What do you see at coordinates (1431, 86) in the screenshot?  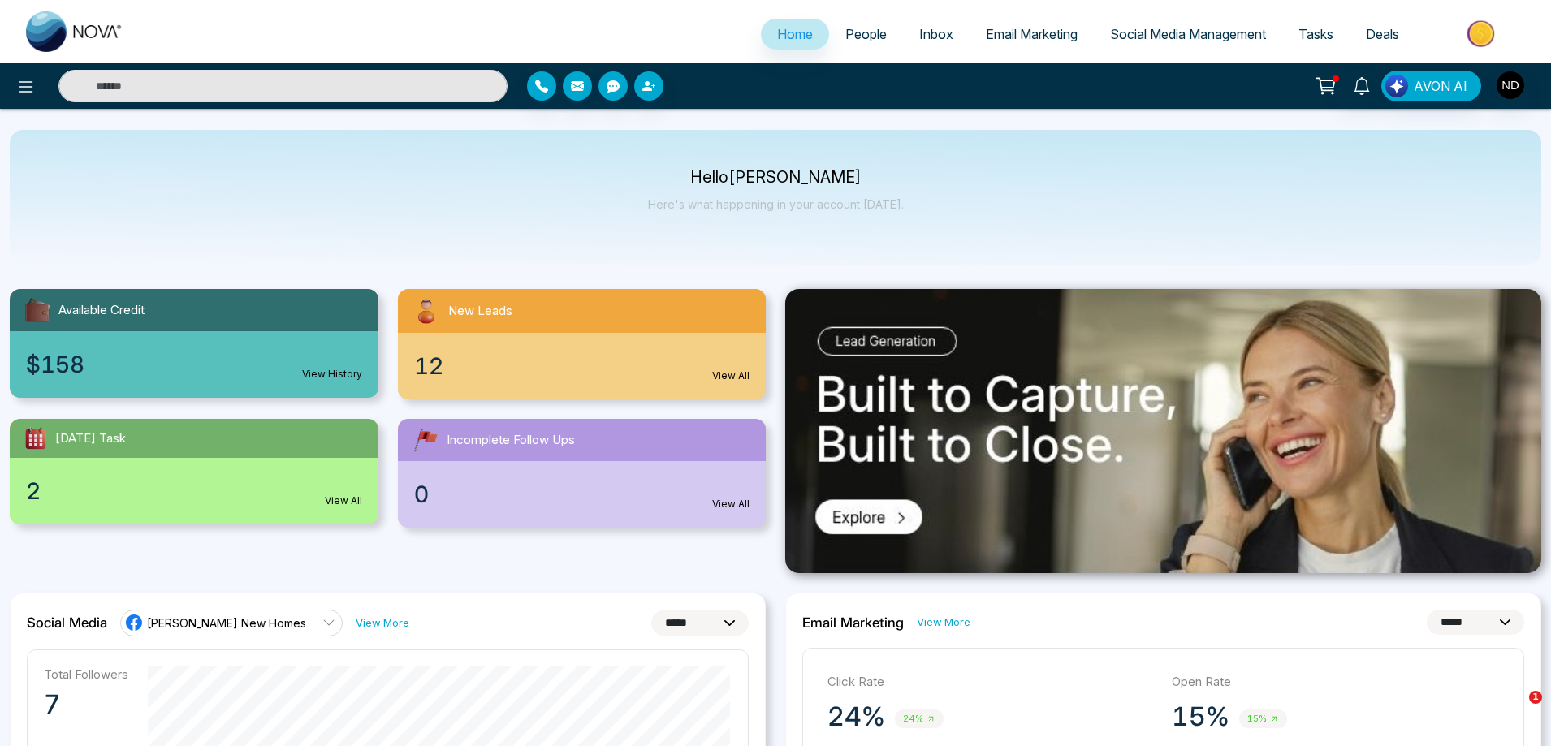 I see `button: AVON AI` at bounding box center [1431, 86].